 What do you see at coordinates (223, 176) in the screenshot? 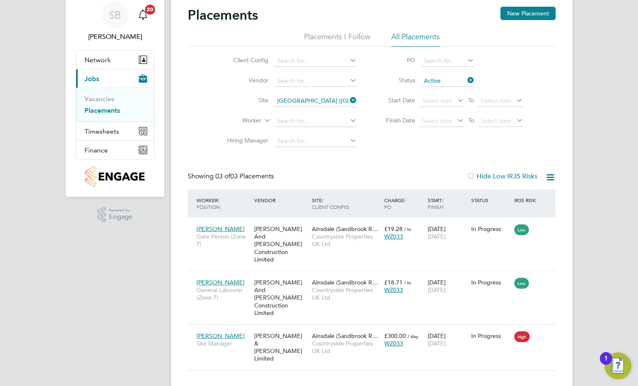
I see `span: 03 of` at bounding box center [223, 176].